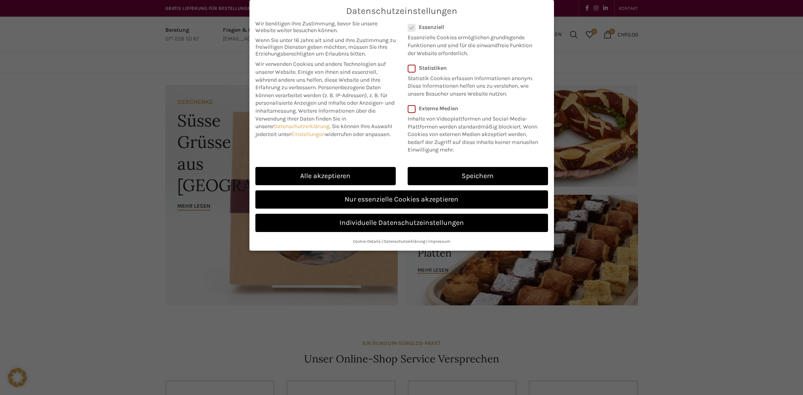 The image size is (803, 395). Describe the element at coordinates (315, 119) in the screenshot. I see `span: Weitere Informationen über die Verwendung Ihrer Daten finden Sie in unserer .` at that location.